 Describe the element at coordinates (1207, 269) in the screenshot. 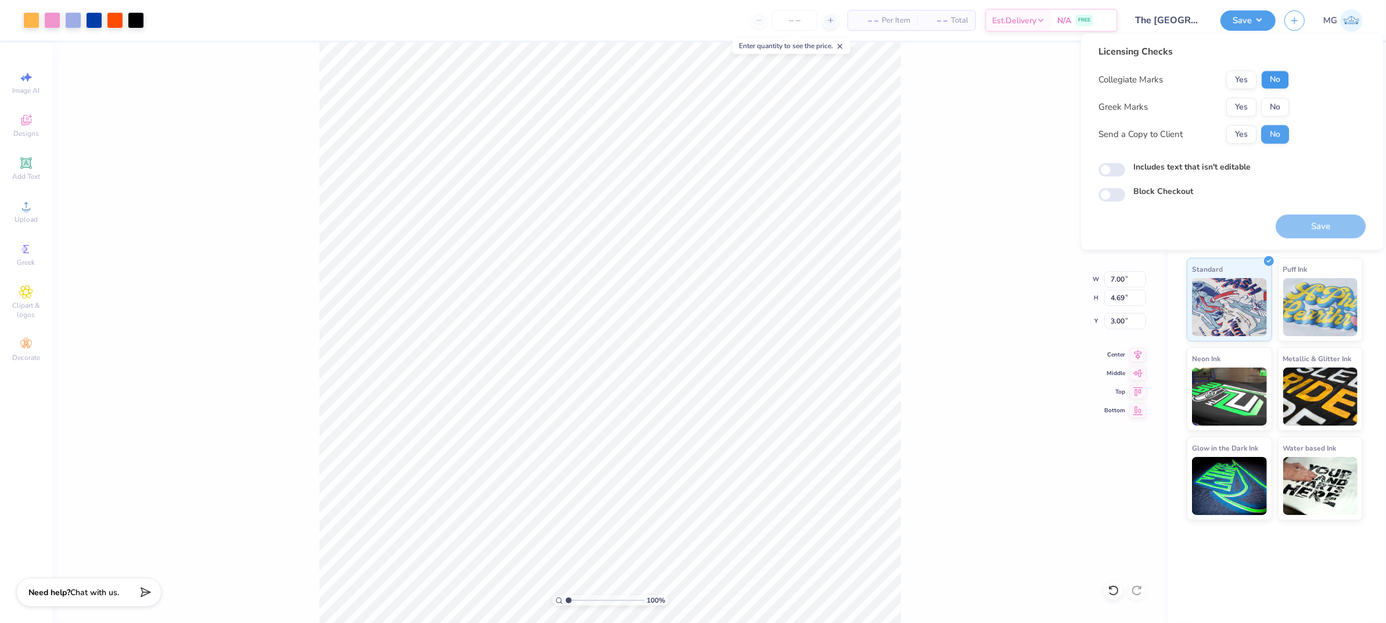

I see `span: Standard` at that location.